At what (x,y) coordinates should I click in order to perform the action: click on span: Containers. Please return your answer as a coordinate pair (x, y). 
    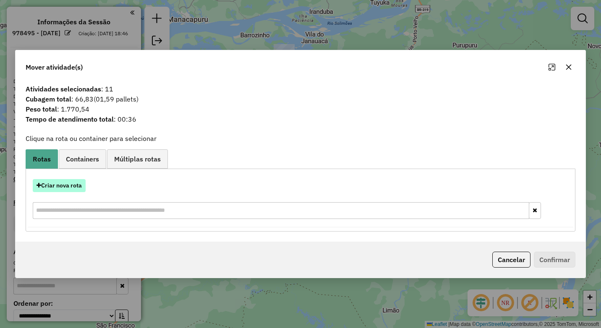
    Looking at the image, I should click on (82, 159).